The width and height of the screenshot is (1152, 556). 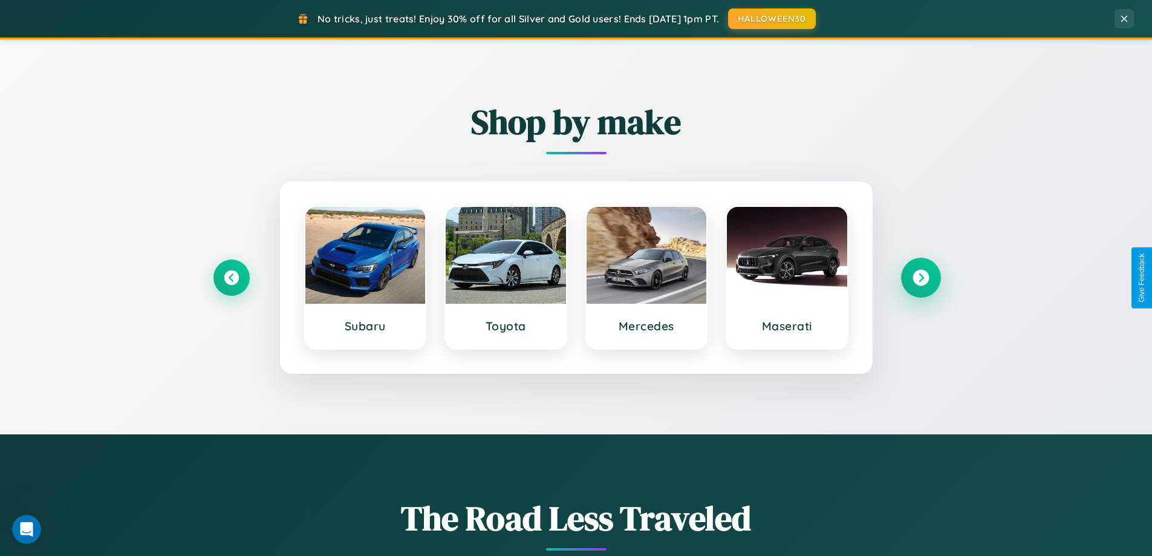 I want to click on h3: Toyota, so click(x=506, y=326).